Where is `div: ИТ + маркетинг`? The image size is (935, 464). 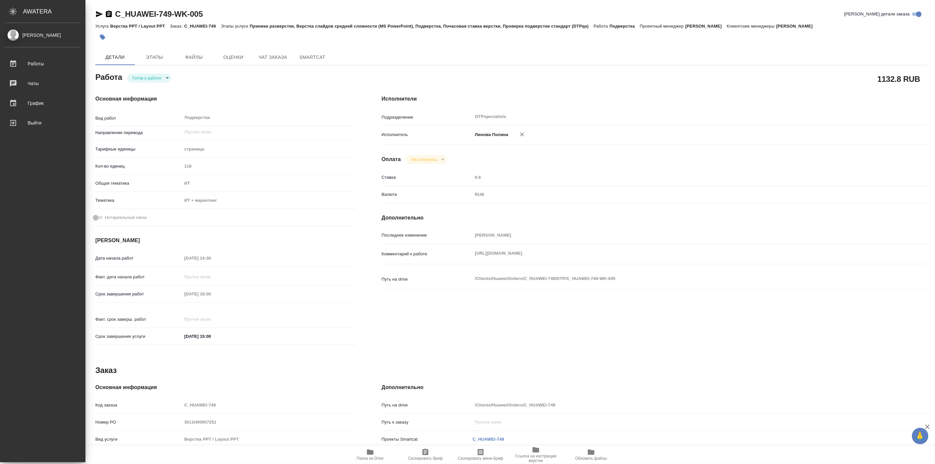 div: ИТ + маркетинг is located at coordinates (269, 201).